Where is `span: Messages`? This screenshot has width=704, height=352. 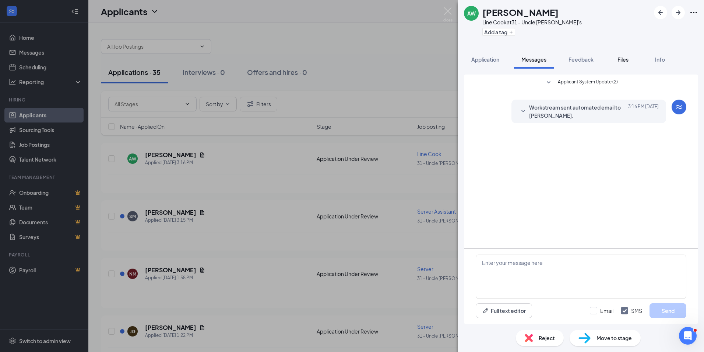
span: Messages is located at coordinates (534, 59).